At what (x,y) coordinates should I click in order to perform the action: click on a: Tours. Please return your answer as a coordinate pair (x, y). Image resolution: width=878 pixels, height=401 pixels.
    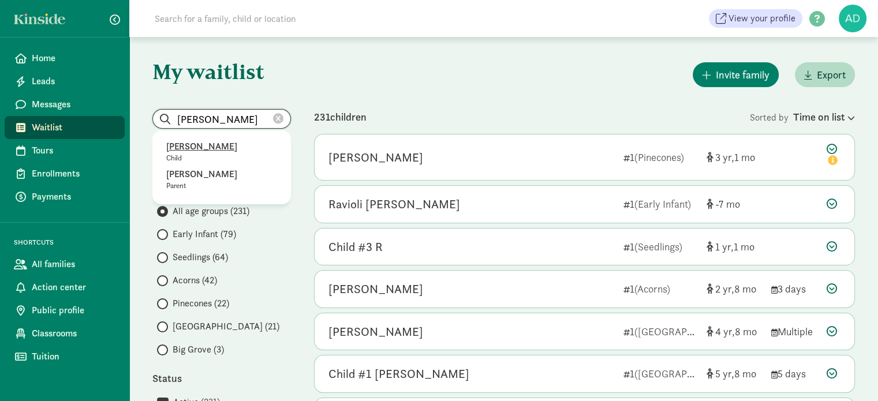
    Looking at the image, I should click on (65, 151).